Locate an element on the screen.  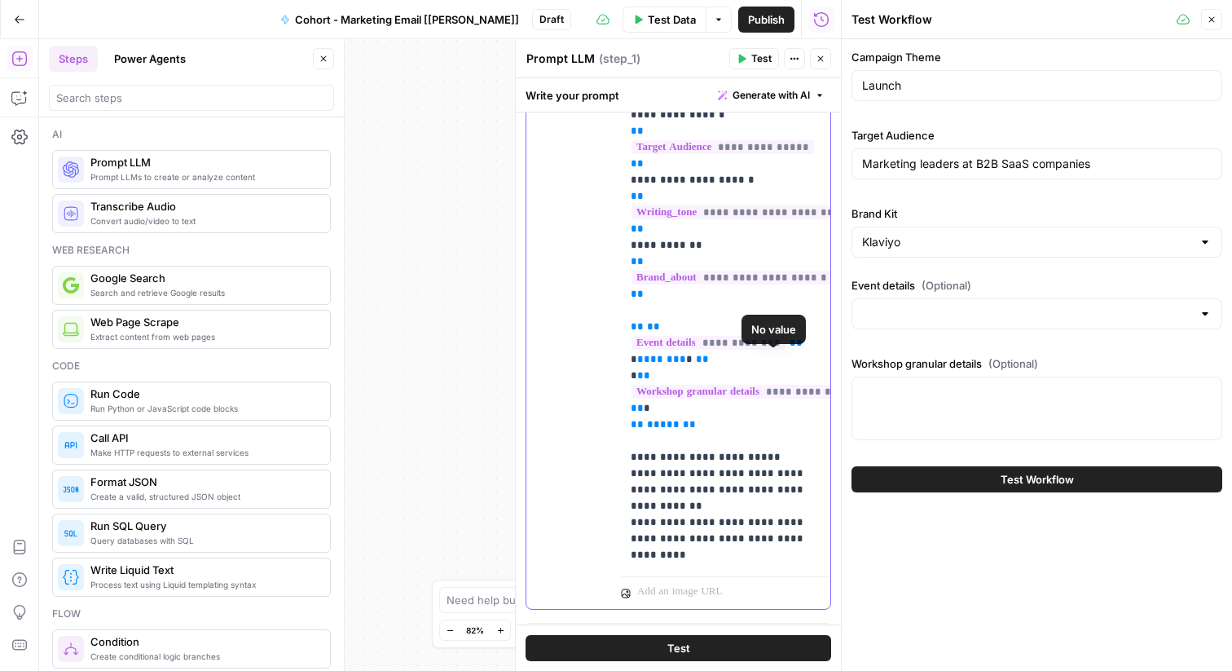
span: Run Python or JavaScript code blocks is located at coordinates (204, 408).